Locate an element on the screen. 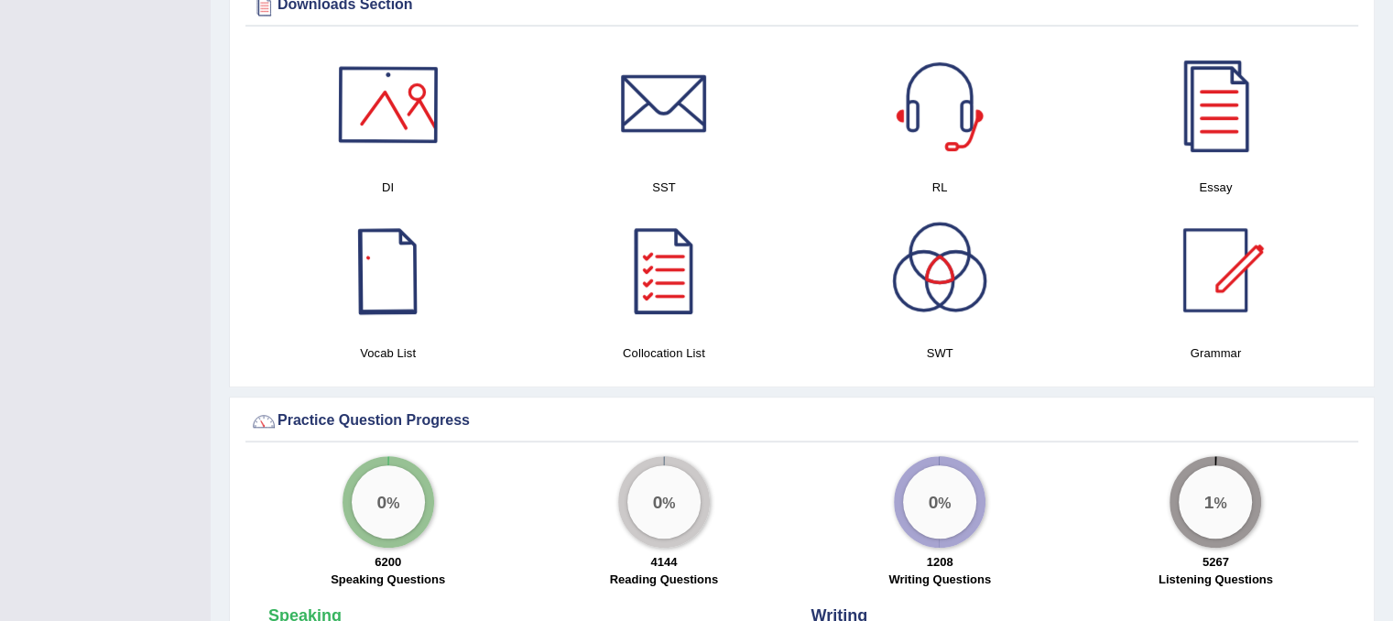 The image size is (1393, 621). strong: 4144 is located at coordinates (663, 562).